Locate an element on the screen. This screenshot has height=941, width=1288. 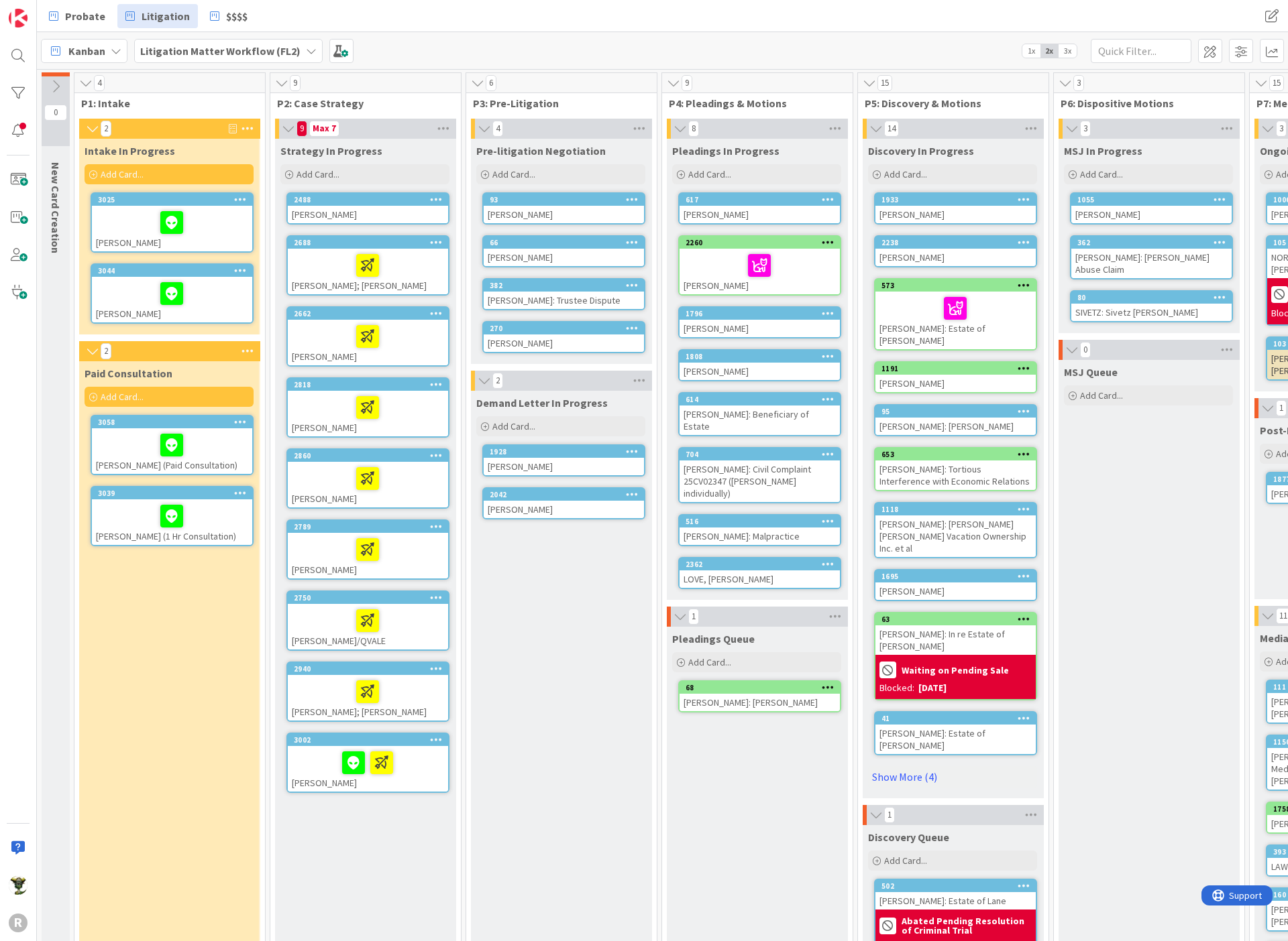
div: 3058 is located at coordinates (175, 422).